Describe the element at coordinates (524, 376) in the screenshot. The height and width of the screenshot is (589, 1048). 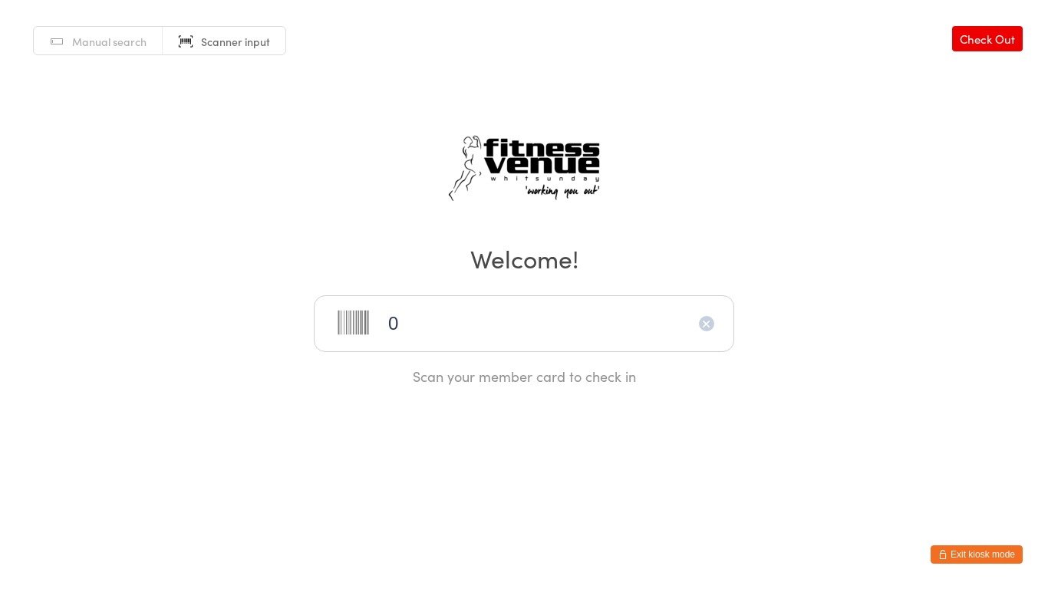
I see `div: Scan your member card to check in` at that location.